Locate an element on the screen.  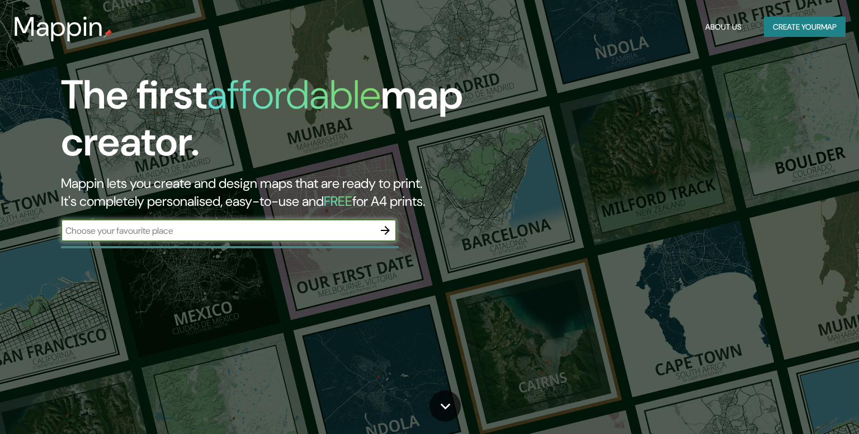
h1: The first map creator. is located at coordinates (276, 123).